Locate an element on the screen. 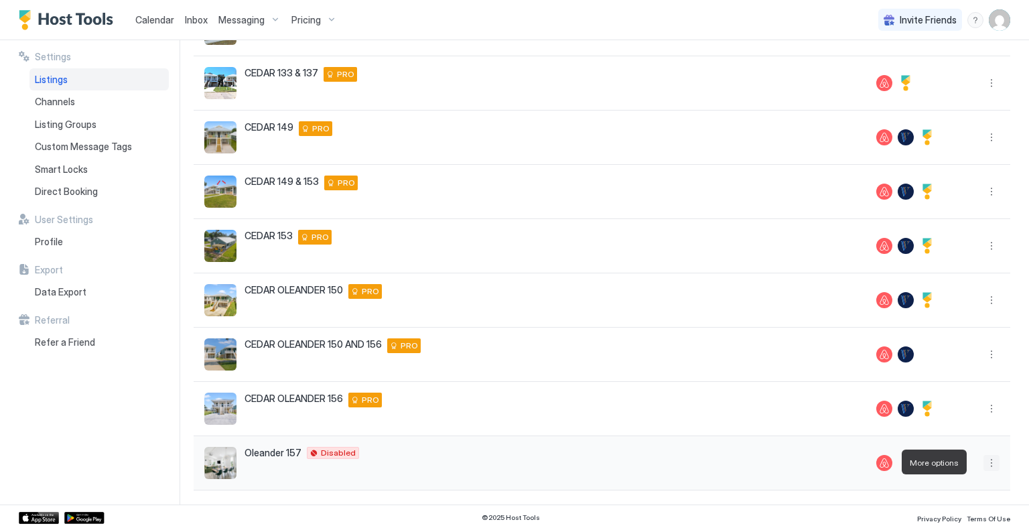 The width and height of the screenshot is (1029, 530). span: CEDAR OLEANDER 150 is located at coordinates (293, 290).